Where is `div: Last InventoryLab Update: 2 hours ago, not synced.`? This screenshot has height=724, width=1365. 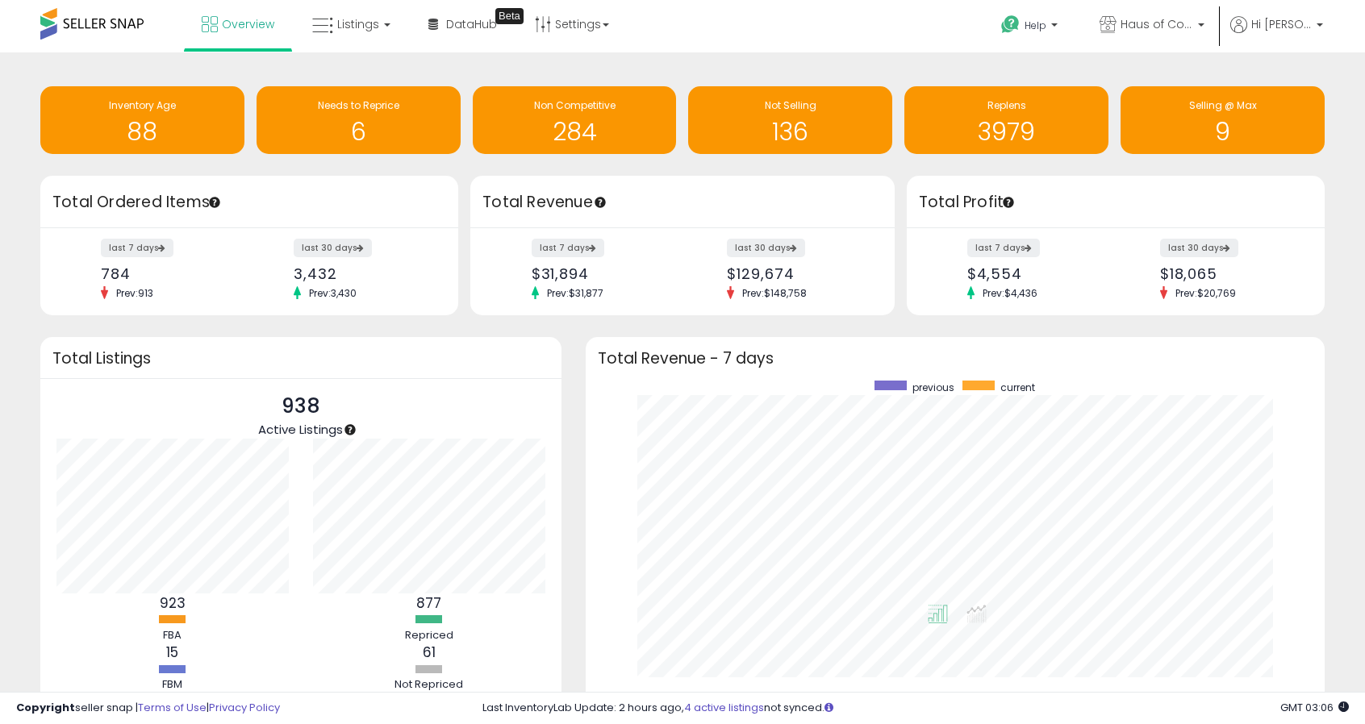
div: Last InventoryLab Update: 2 hours ago, not synced. is located at coordinates (916, 708).